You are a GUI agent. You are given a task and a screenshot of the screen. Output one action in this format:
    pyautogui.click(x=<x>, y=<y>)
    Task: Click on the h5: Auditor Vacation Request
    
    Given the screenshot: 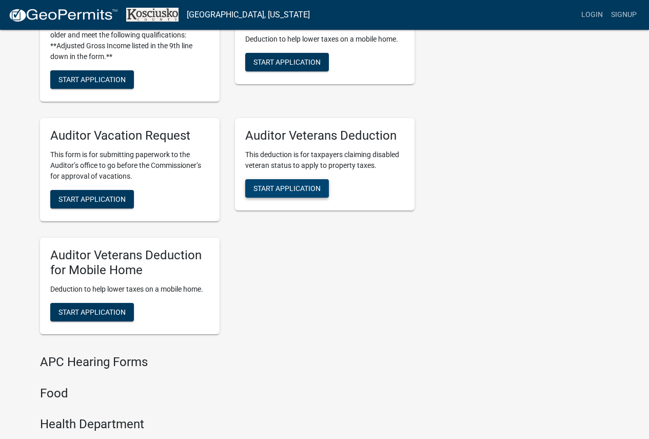 What is the action you would take?
    pyautogui.click(x=130, y=135)
    